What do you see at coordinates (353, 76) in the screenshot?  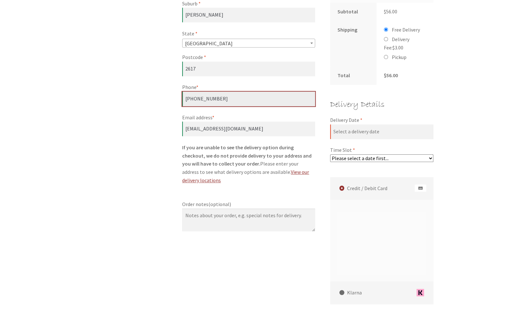 I see `th: Total` at bounding box center [353, 76].